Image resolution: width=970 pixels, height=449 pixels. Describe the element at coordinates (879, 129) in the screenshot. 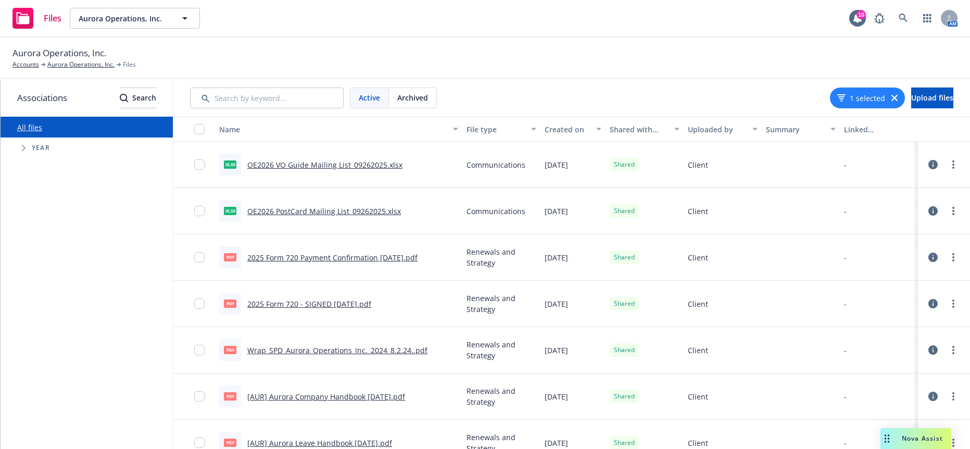

I see `div: Linked associations` at that location.